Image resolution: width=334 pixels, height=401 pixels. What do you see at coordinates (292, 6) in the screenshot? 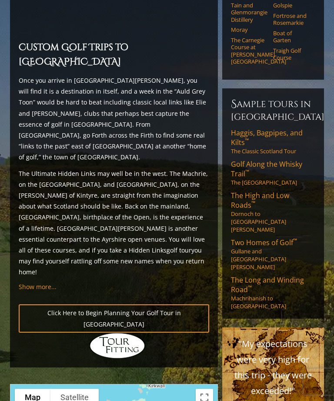
I see `a: Golspie` at bounding box center [292, 6].